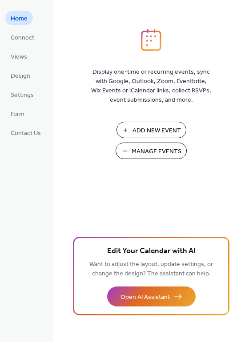 The height and width of the screenshot is (342, 249). Describe the element at coordinates (22, 38) in the screenshot. I see `span: Connect` at that location.